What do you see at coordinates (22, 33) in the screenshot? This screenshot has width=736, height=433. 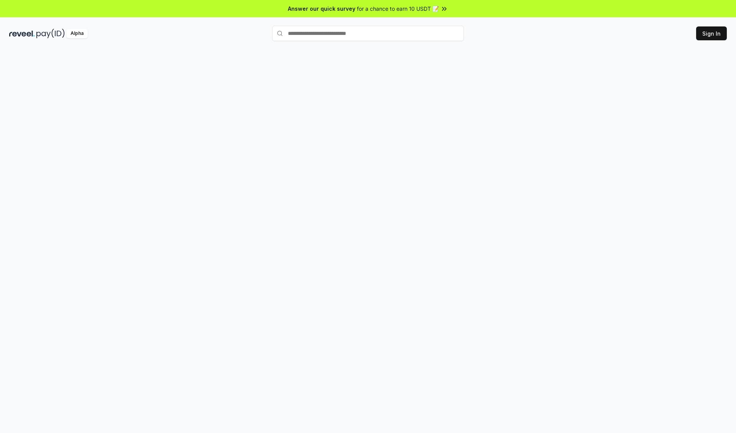 I see `img: reveel_dark` at bounding box center [22, 33].